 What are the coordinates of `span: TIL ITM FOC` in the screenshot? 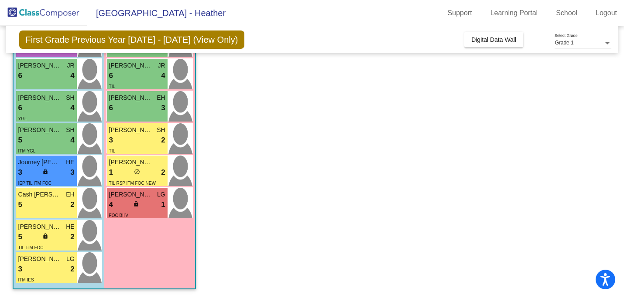 It's located at (31, 248).